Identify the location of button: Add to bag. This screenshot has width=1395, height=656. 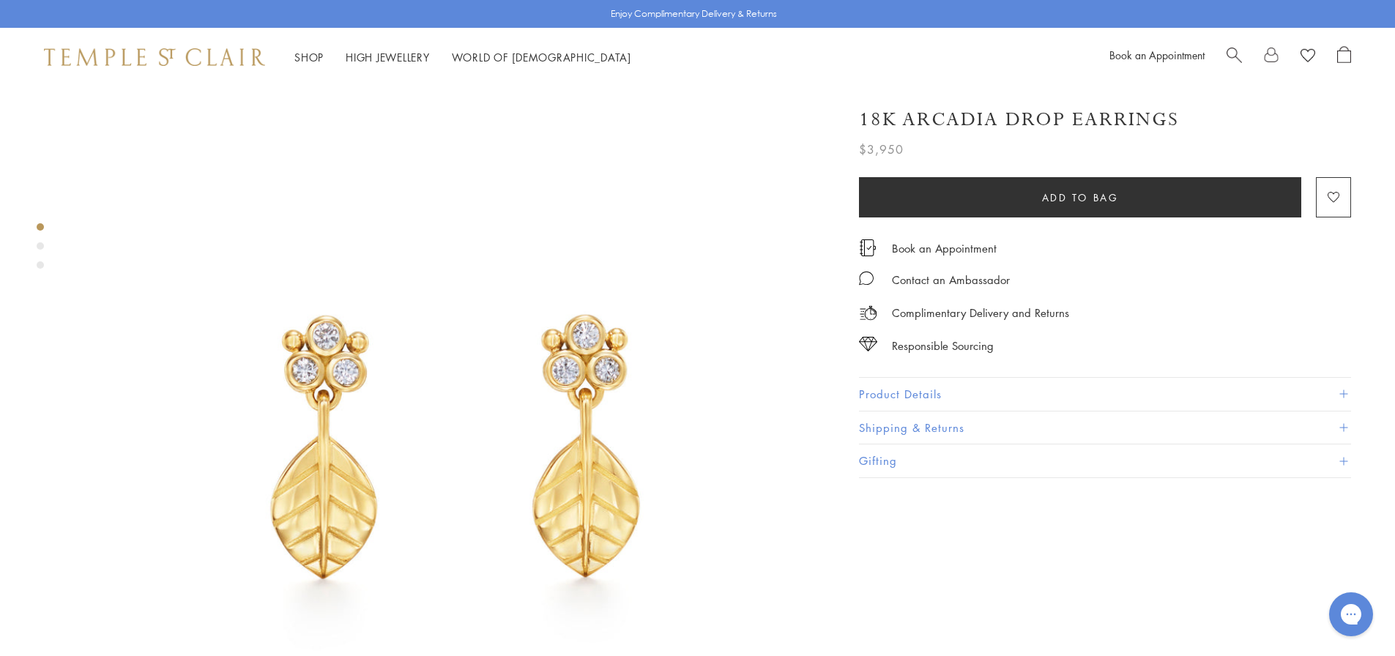
(1080, 197).